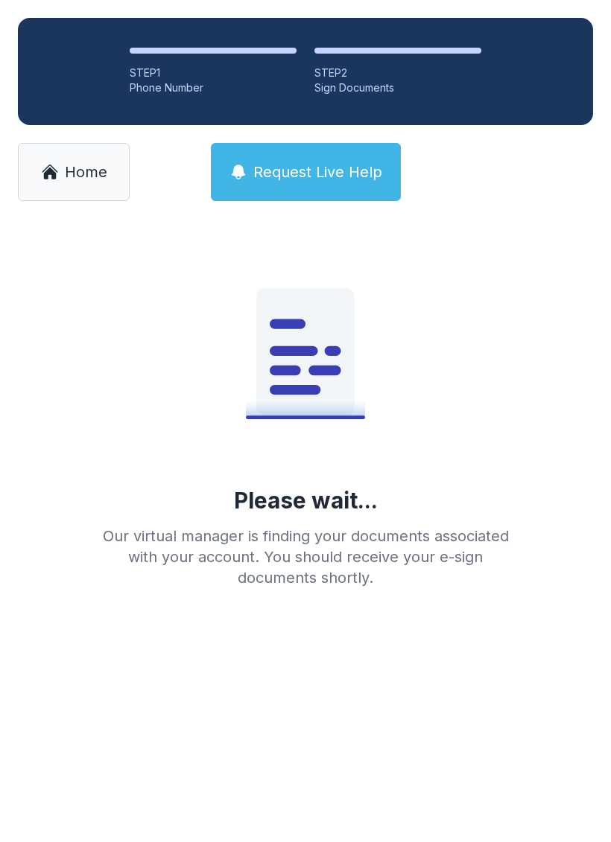  What do you see at coordinates (86, 172) in the screenshot?
I see `span: Home` at bounding box center [86, 172].